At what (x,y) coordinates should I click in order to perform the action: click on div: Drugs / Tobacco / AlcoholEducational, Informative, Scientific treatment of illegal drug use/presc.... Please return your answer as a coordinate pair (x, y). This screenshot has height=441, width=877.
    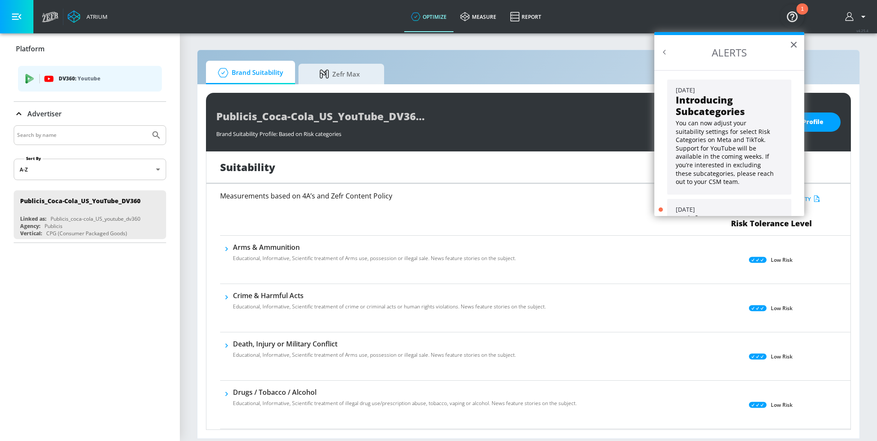
    Looking at the image, I should click on (405, 400).